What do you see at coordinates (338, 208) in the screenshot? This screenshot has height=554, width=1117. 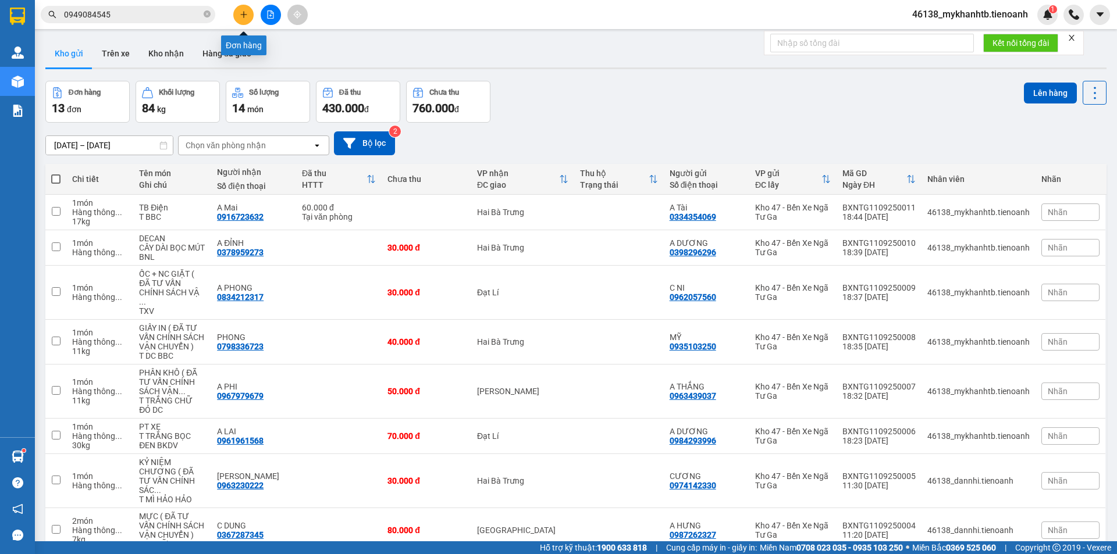 I see `div: 60.000 đ` at bounding box center [338, 208].